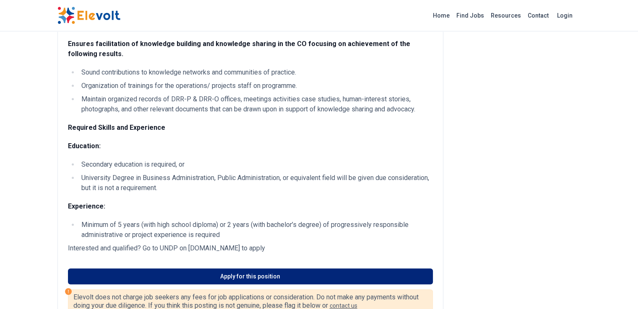  Describe the element at coordinates (470, 16) in the screenshot. I see `a: Find Jobs` at that location.